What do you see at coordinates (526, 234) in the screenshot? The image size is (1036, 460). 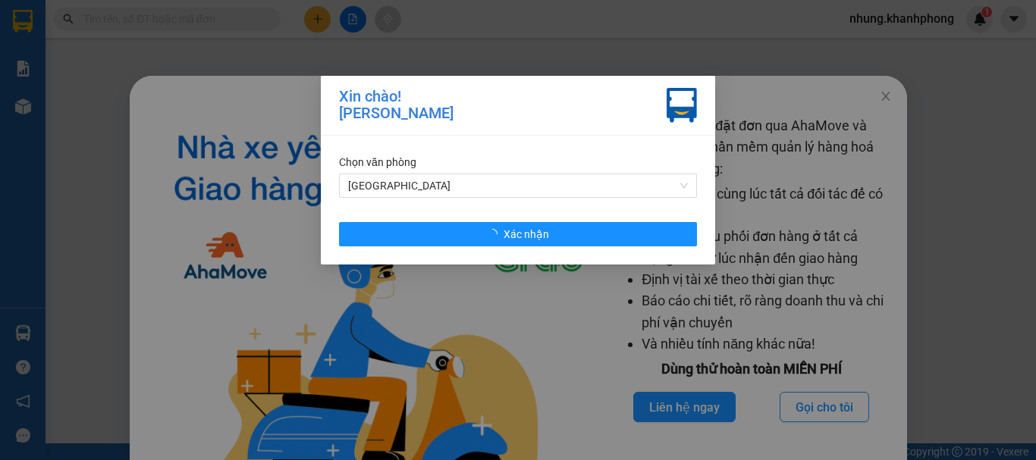 I see `span: Xác nhận` at bounding box center [526, 234].